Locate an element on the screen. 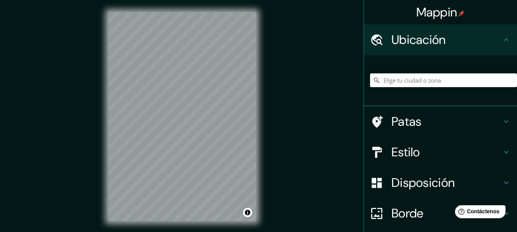  div: Disposición is located at coordinates (441, 183).